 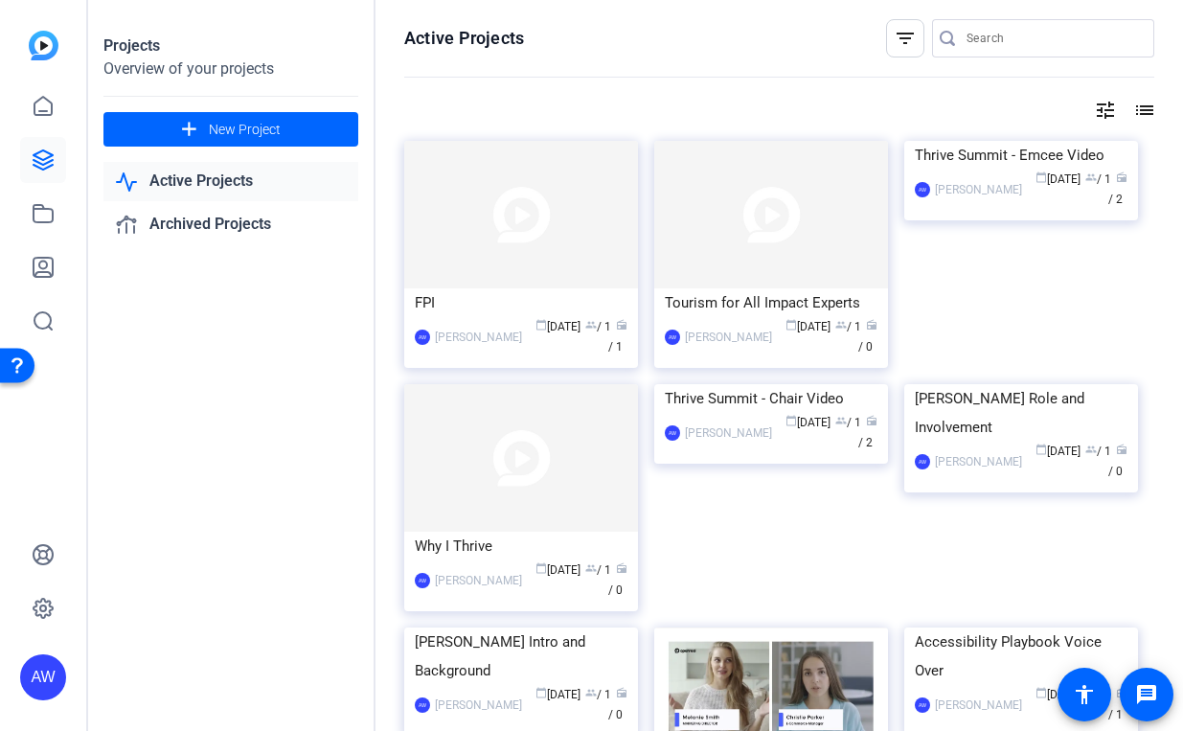 What do you see at coordinates (1052, 38) in the screenshot?
I see `input: Search` at bounding box center [1052, 38].